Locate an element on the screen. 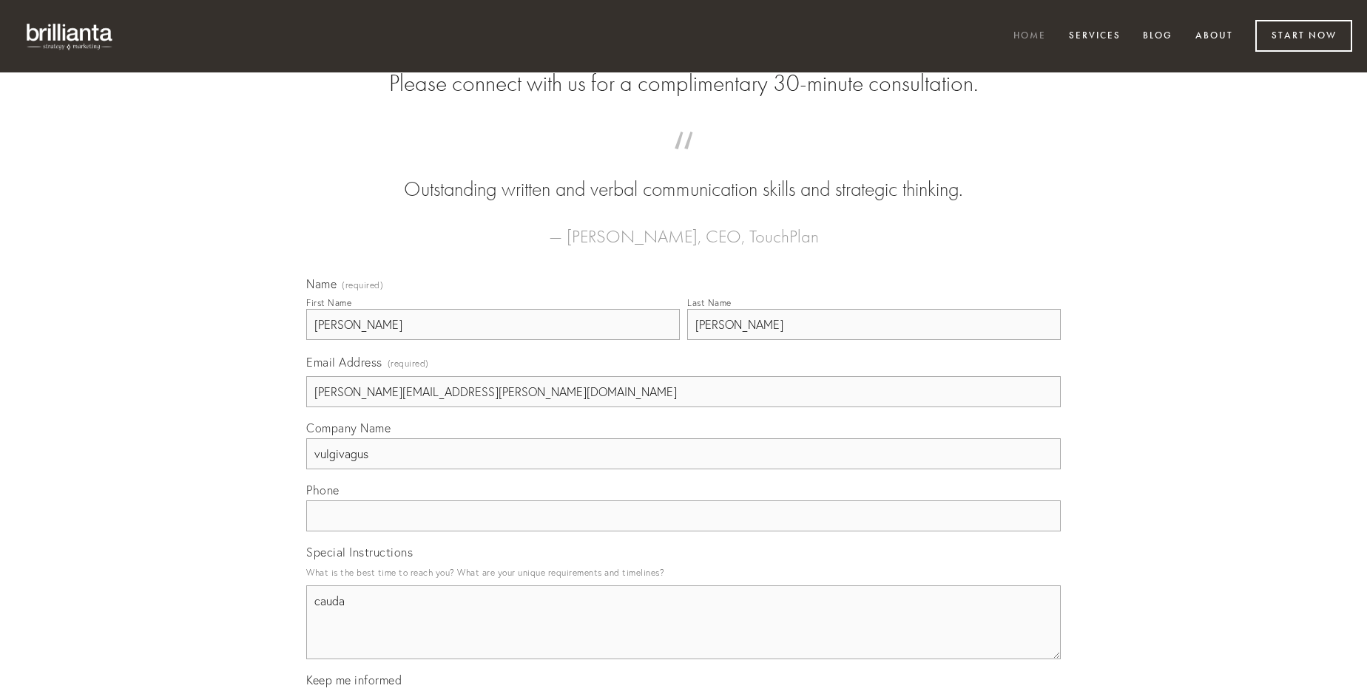 The image size is (1367, 694). h2: Please connect with us for a complimentary 30-minute consultation. is located at coordinates (683, 84).